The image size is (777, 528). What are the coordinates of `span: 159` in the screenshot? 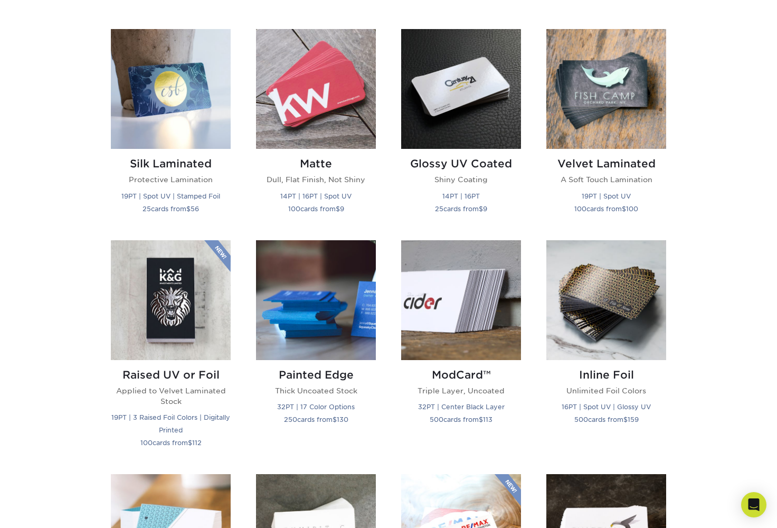 It's located at (633, 419).